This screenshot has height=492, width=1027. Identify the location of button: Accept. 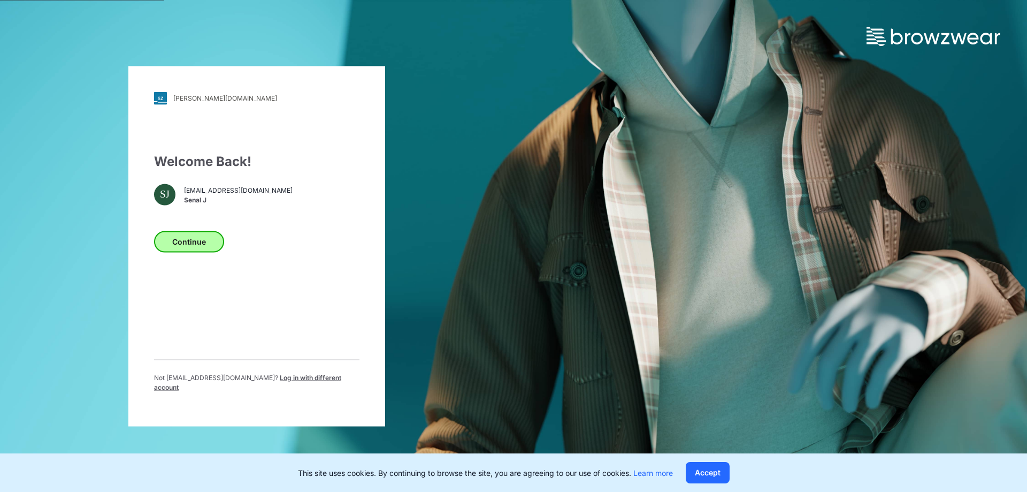
(708, 472).